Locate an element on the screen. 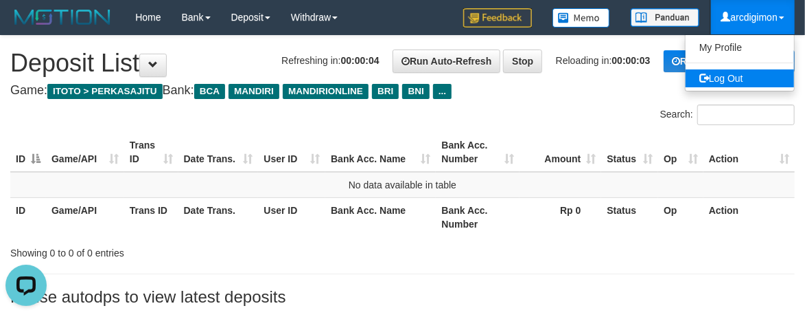 The width and height of the screenshot is (805, 317). img: panduan.png is located at coordinates (665, 17).